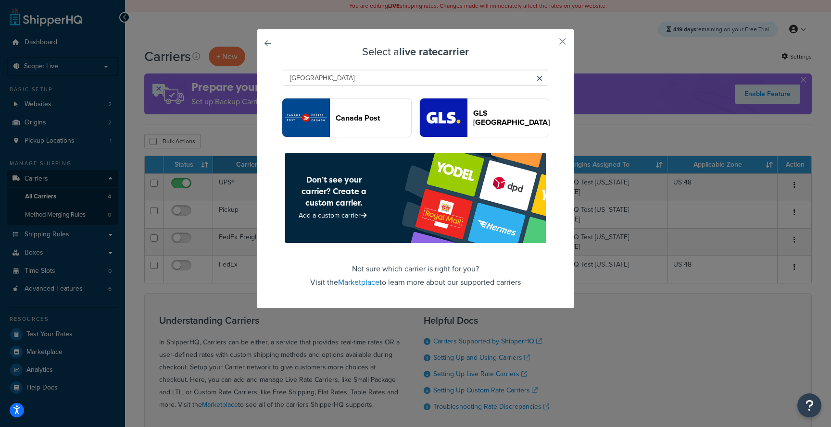 The image size is (831, 427). What do you see at coordinates (809, 406) in the screenshot?
I see `button: Open Resource Center` at bounding box center [809, 406].